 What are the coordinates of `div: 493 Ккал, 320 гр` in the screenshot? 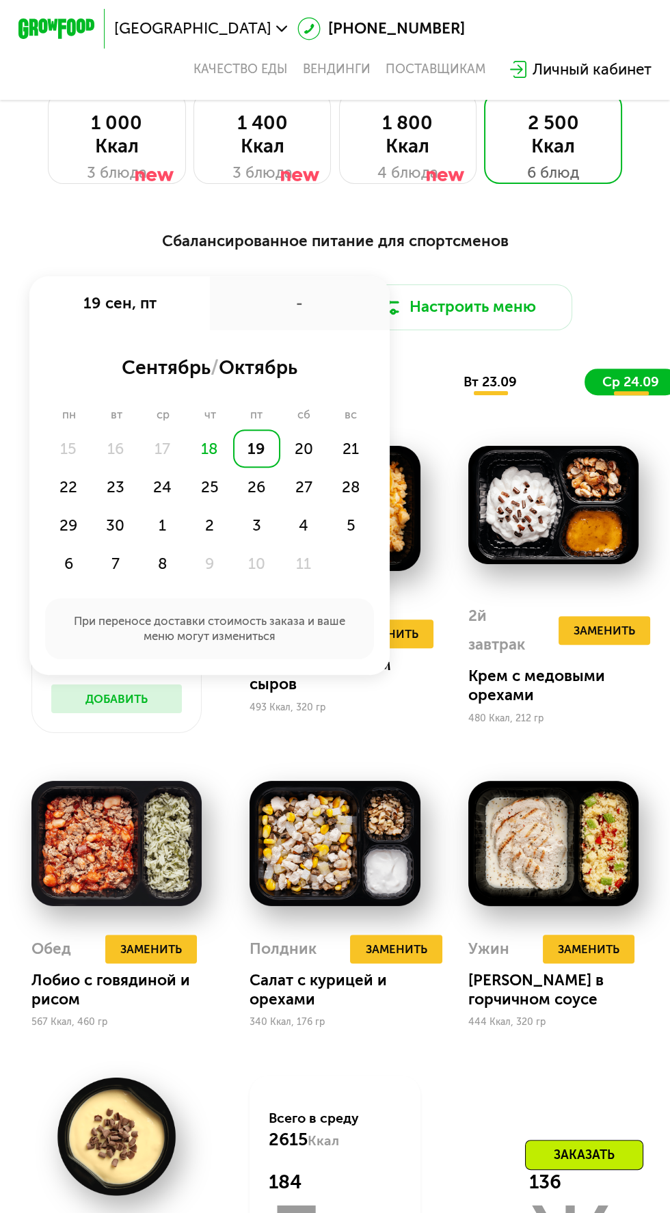 It's located at (334, 708).